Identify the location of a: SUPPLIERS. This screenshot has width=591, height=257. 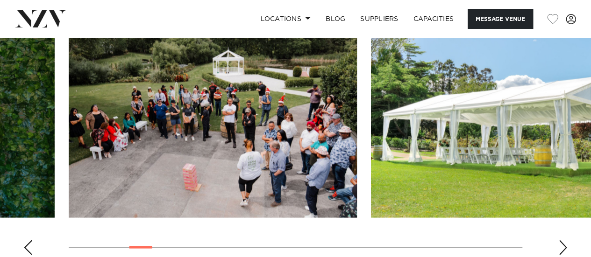
(379, 19).